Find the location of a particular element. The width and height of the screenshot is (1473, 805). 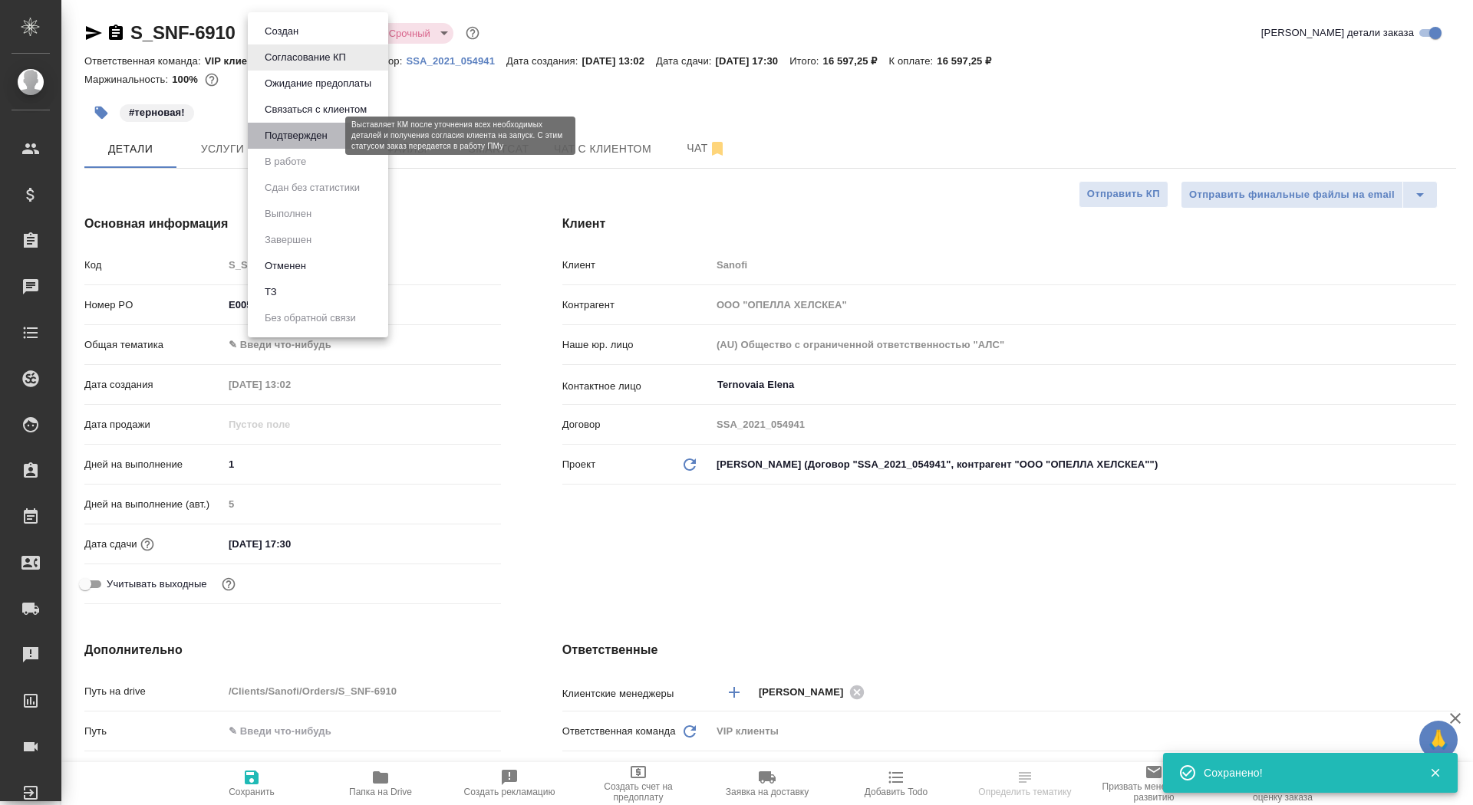

button: Создан is located at coordinates (282, 31).